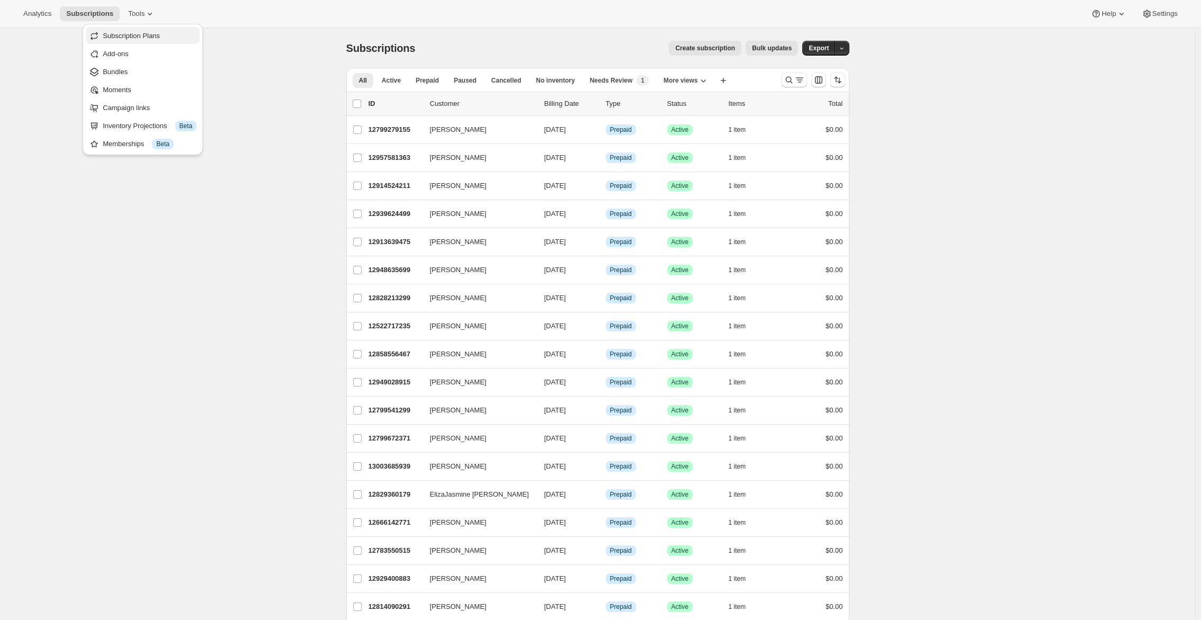  I want to click on button: Inventory Projections, so click(142, 126).